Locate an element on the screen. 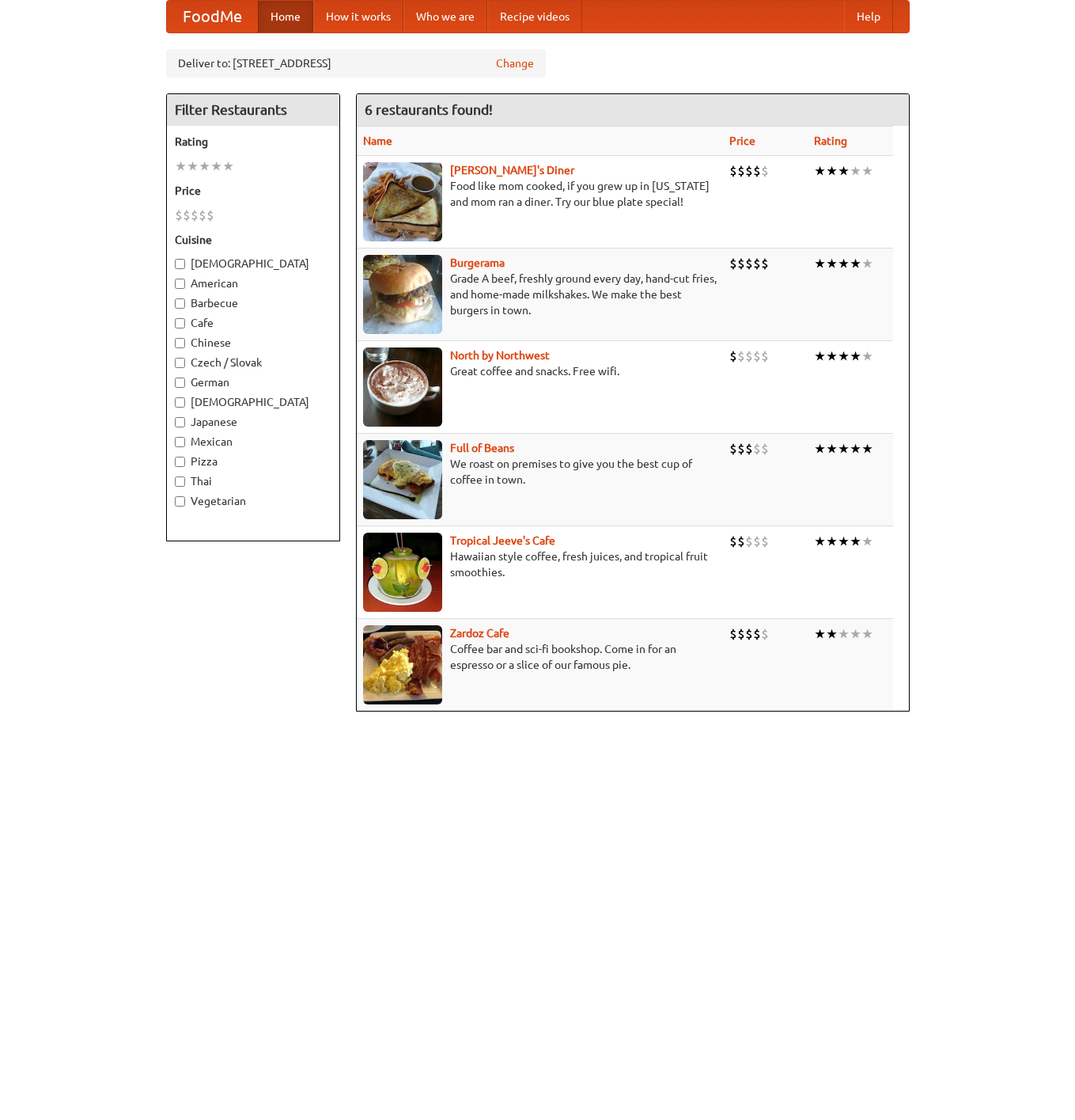 The width and height of the screenshot is (1075, 1120). input: American is located at coordinates (180, 284).